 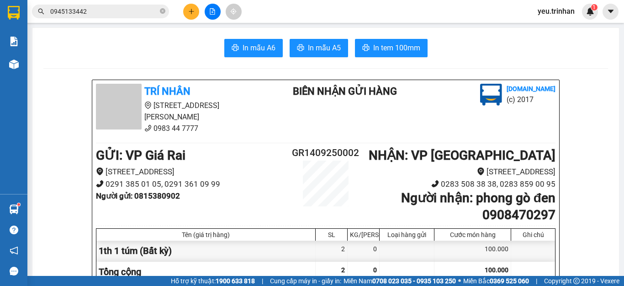 I want to click on span: 0, so click(x=375, y=270).